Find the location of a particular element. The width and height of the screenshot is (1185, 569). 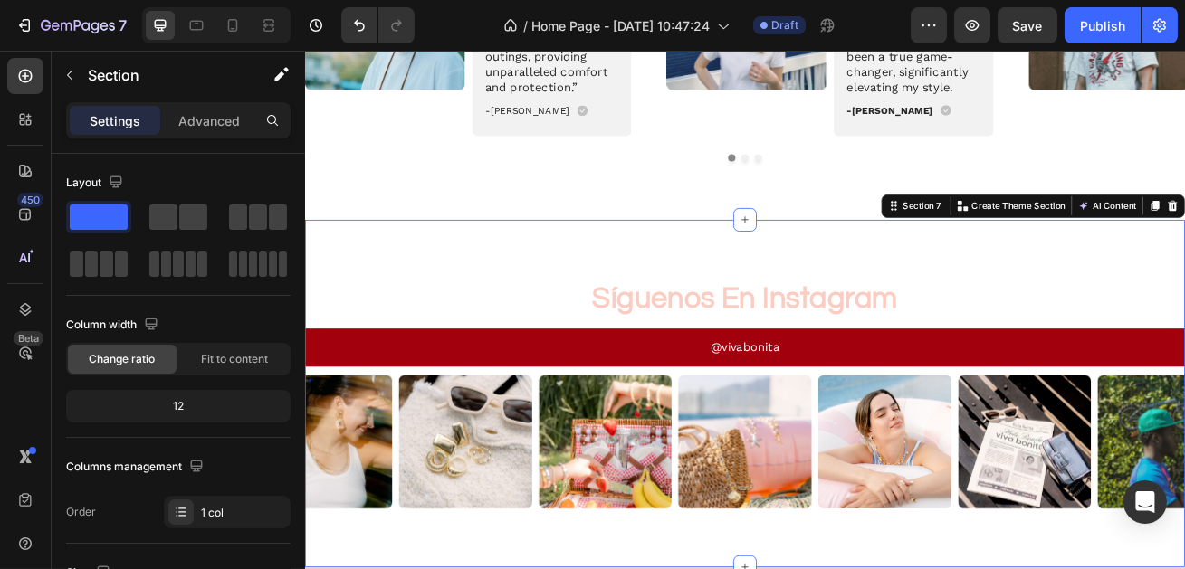

p: @vivabonita is located at coordinates (543, 367).